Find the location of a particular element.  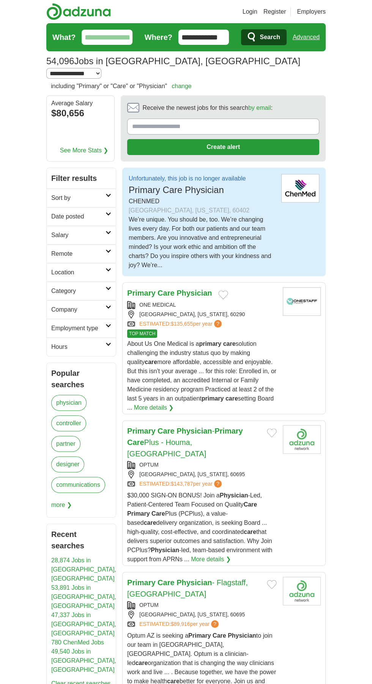

h2: Remote is located at coordinates (78, 254).